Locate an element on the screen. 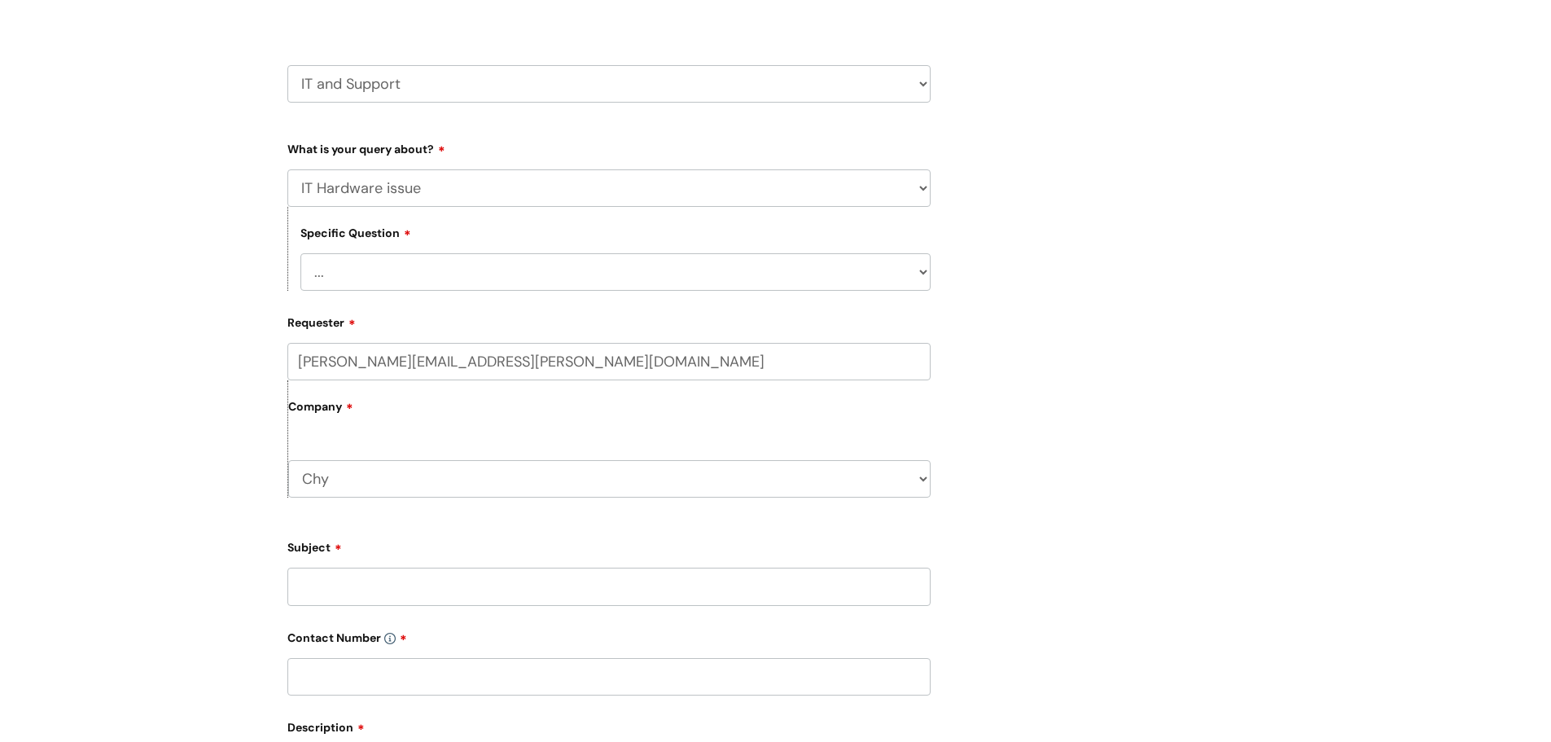 The height and width of the screenshot is (742, 1551). label: Subject is located at coordinates (609, 545).